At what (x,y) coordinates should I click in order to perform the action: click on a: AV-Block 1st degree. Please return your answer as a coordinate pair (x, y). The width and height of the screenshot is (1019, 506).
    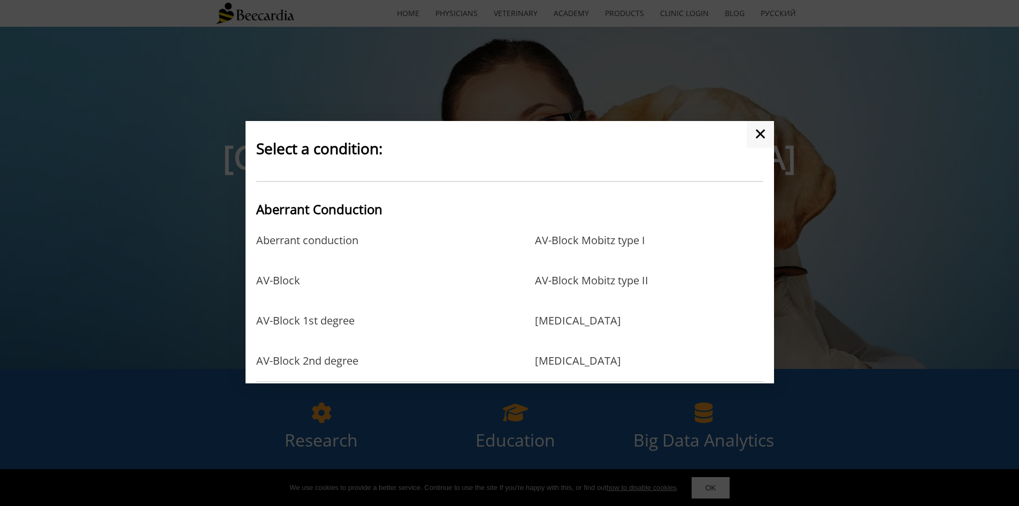
    Looking at the image, I should click on (305, 331).